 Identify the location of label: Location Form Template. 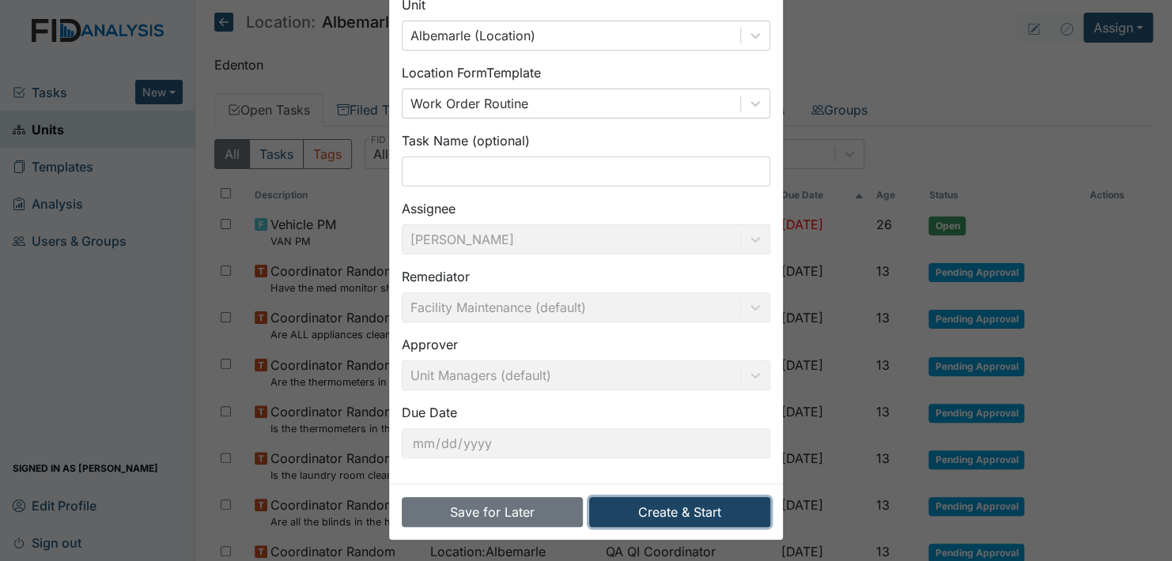
(471, 73).